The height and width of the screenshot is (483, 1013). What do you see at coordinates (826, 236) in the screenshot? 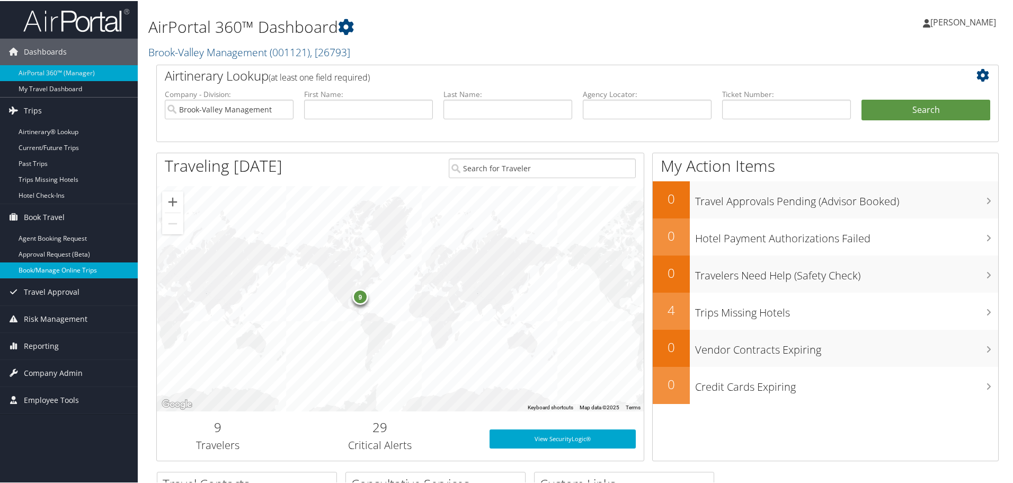
I see `a: 0Hotel Payment Authorizations Failed` at bounding box center [826, 236].